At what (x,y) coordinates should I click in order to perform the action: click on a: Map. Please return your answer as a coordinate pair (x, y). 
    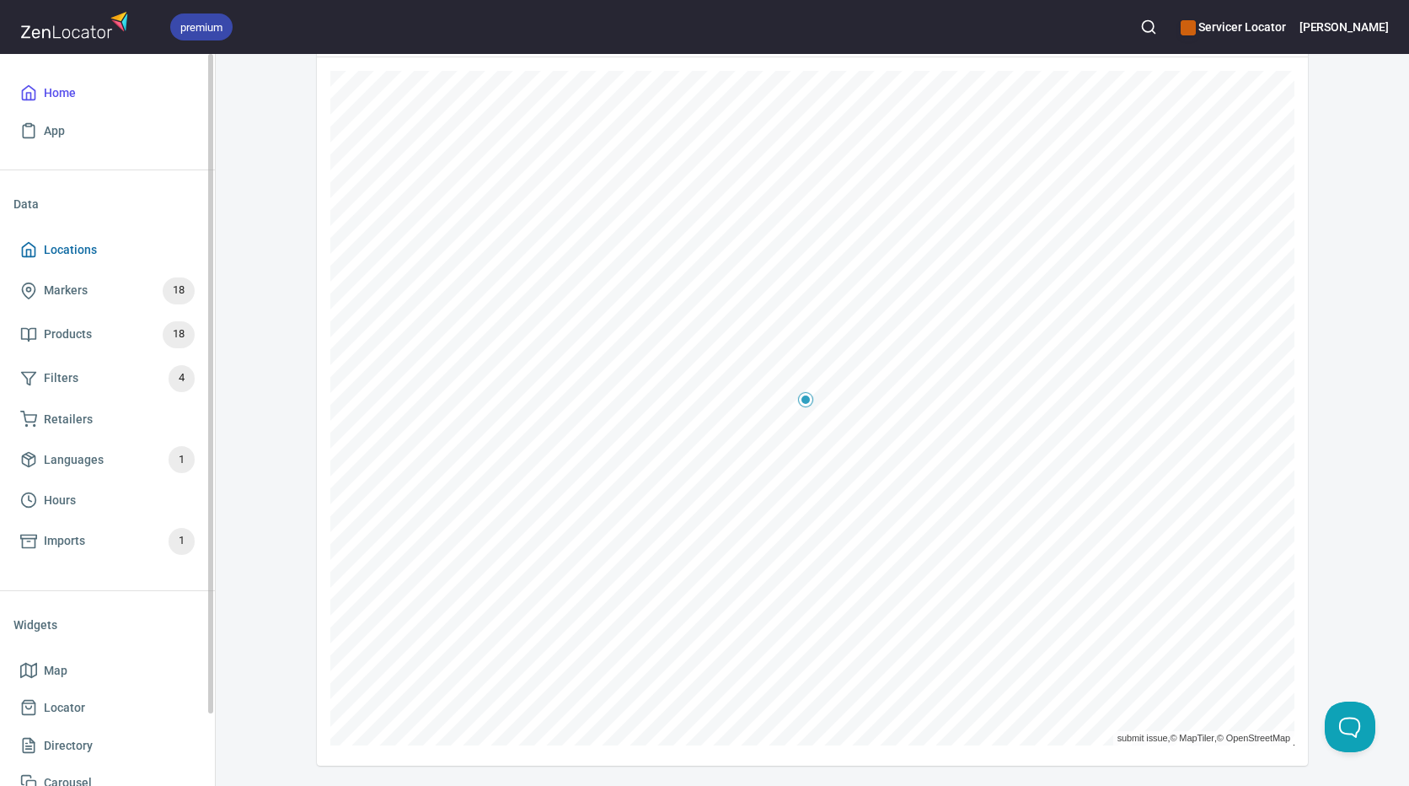
    Looking at the image, I should click on (107, 670).